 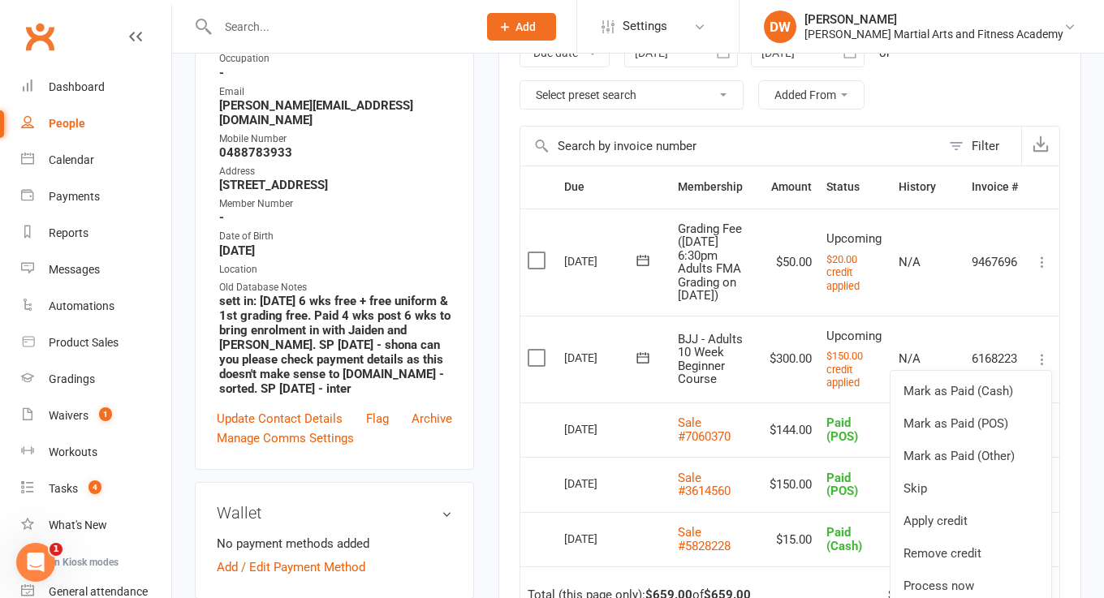 What do you see at coordinates (854, 187) in the screenshot?
I see `th: Status` at bounding box center [854, 187].